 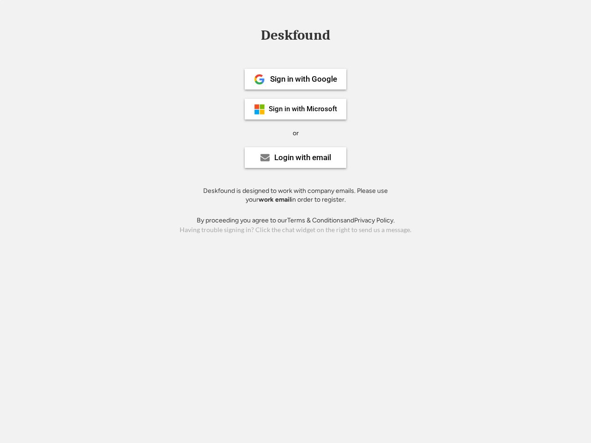 What do you see at coordinates (315, 220) in the screenshot?
I see `a: Terms & Conditions` at bounding box center [315, 220].